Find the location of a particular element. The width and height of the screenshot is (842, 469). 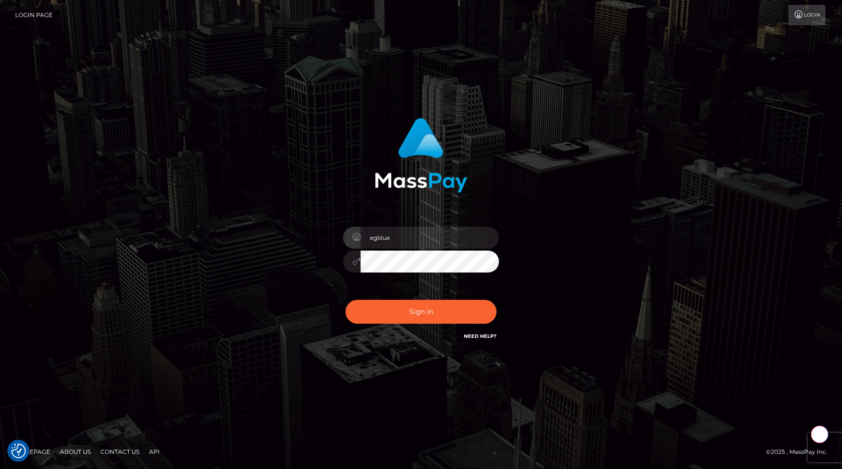

button: Sign in is located at coordinates (421, 311).